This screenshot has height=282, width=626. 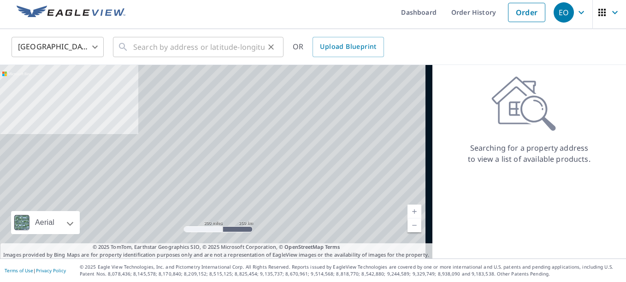 I want to click on a: Terms, so click(x=332, y=247).